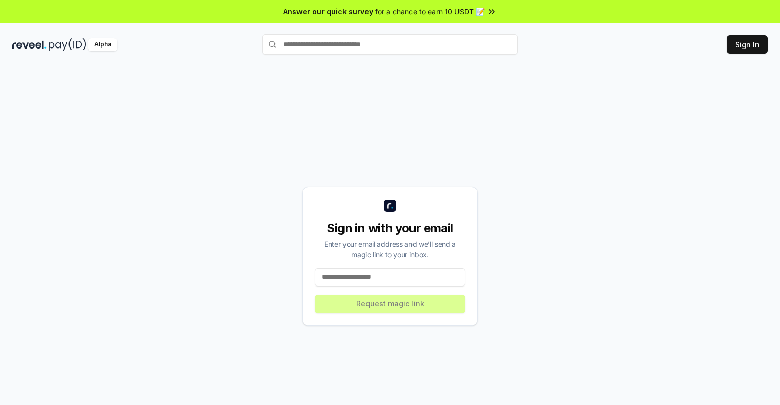  I want to click on div: Enter your email address and we’ll send a magic link to your inbox., so click(390, 249).